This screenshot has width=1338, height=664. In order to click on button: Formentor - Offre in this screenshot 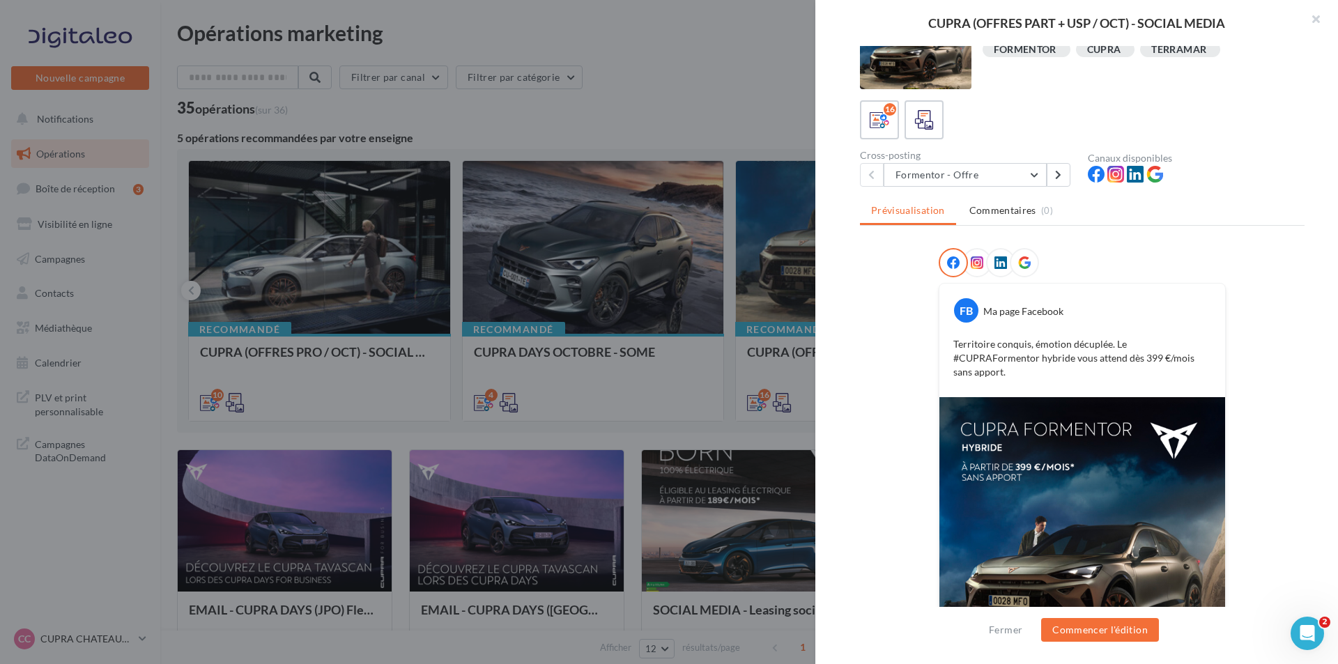, I will do `click(966, 175)`.